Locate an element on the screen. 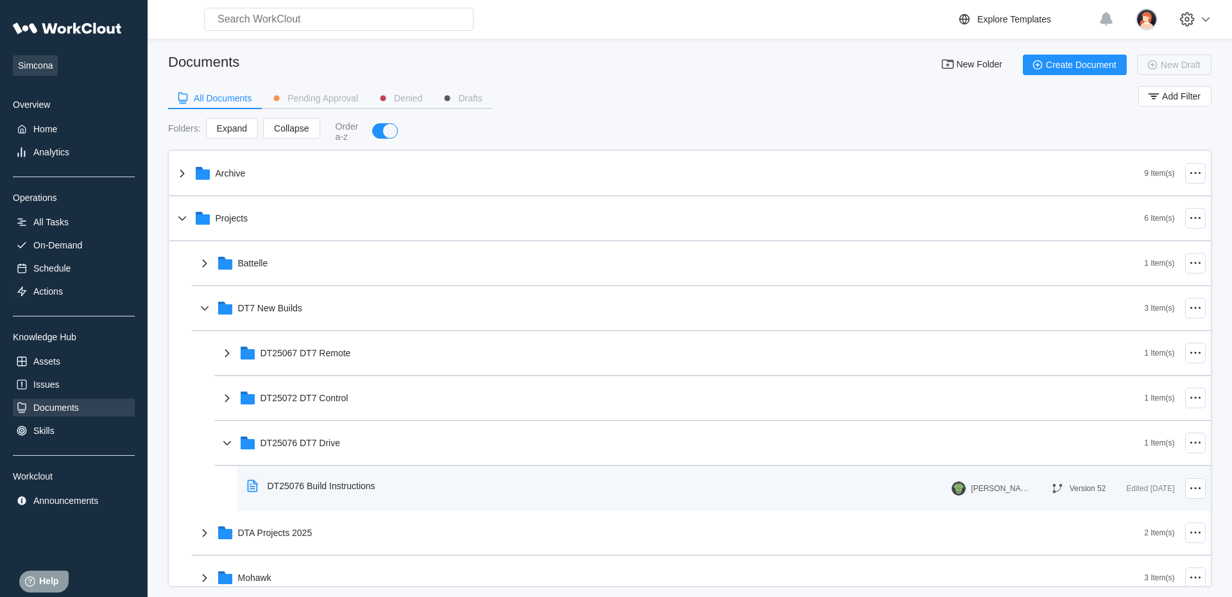  div: DT25067 DT7 Remote is located at coordinates (305, 353).